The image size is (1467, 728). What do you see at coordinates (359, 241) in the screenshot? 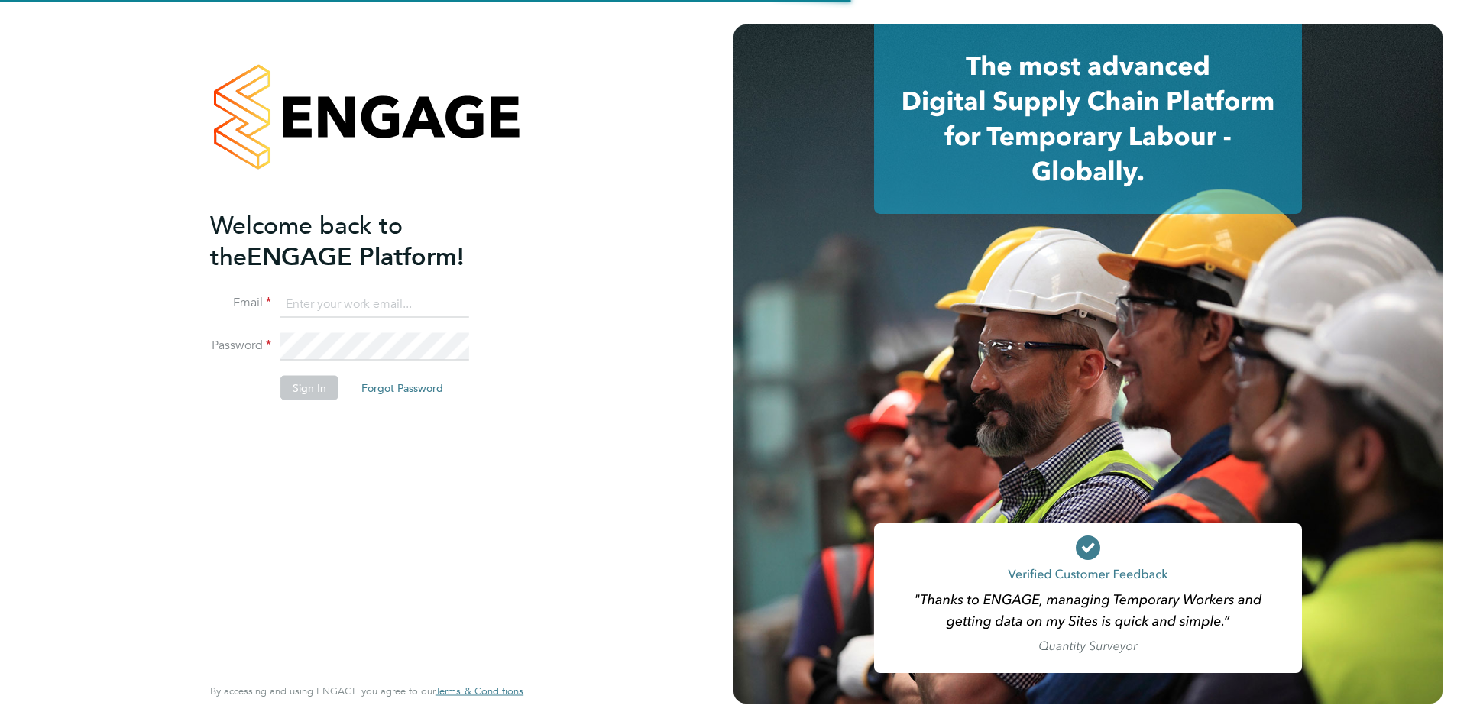
I see `h2: ENGAGE Platform!` at bounding box center [359, 241].